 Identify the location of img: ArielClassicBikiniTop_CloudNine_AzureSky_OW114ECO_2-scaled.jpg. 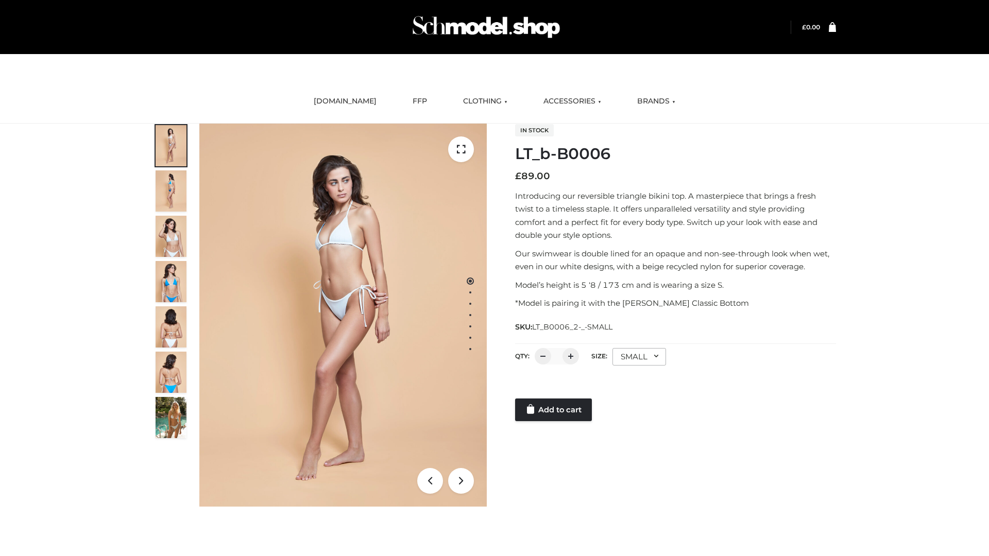
(171, 191).